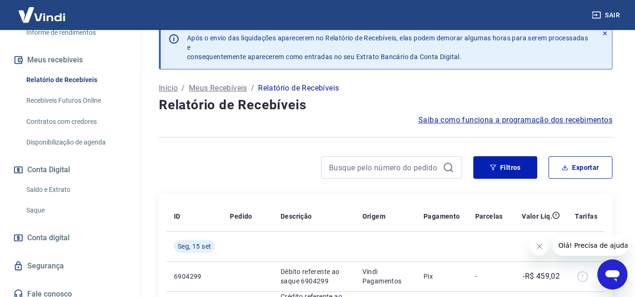 The height and width of the screenshot is (297, 635). Describe the element at coordinates (505, 168) in the screenshot. I see `button: Filtros` at that location.